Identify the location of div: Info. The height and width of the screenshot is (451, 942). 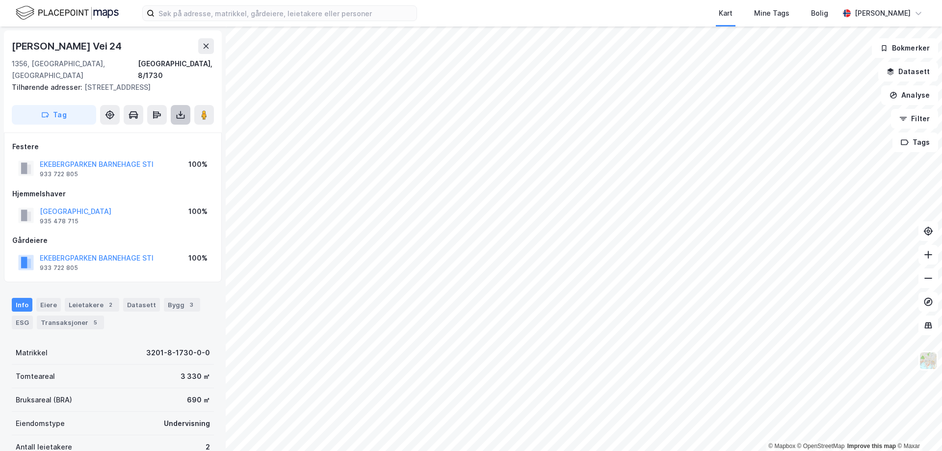
(22, 305).